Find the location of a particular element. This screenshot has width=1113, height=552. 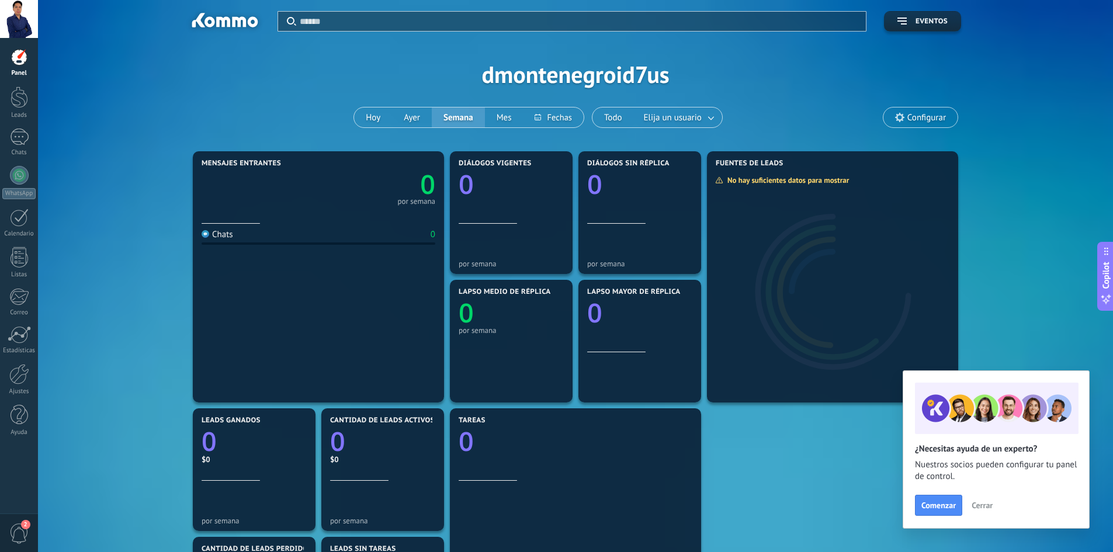

div: No hay suficientes datos para mostrar is located at coordinates (786, 180).